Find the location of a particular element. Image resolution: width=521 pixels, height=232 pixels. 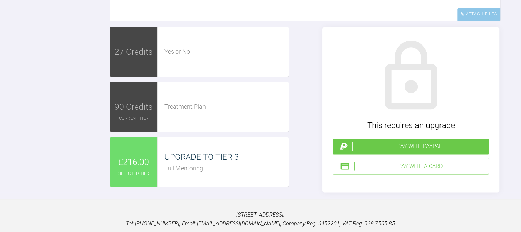

span: 90 Credits is located at coordinates (133, 107).